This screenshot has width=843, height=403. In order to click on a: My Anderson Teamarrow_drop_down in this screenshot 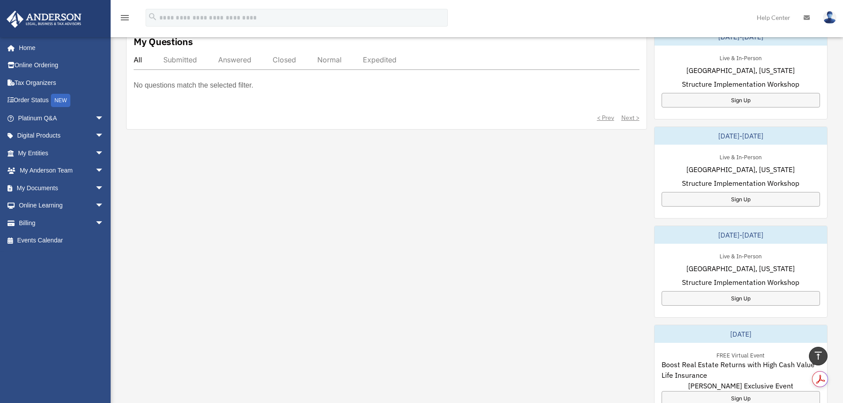, I will do `click(61, 171)`.